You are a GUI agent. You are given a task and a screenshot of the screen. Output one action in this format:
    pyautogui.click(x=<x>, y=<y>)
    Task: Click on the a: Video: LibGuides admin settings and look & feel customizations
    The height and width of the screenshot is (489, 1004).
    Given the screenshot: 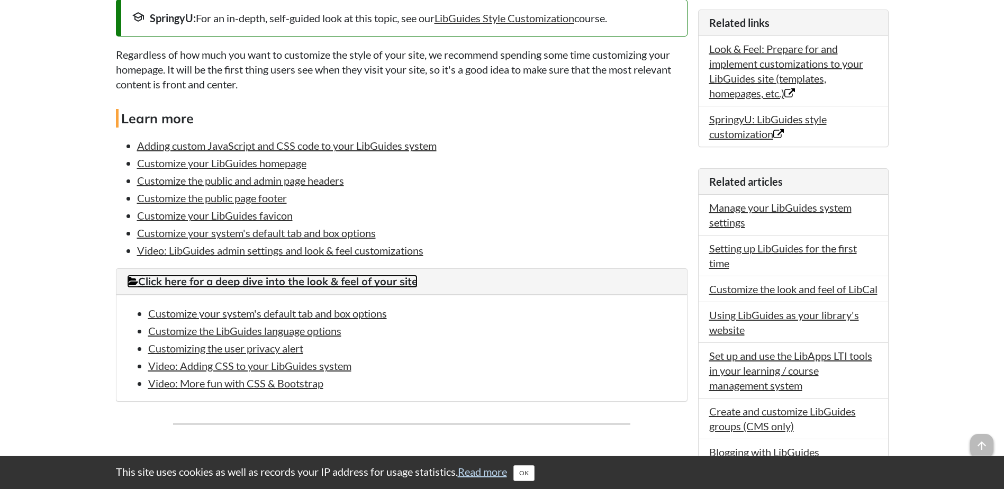 What is the action you would take?
    pyautogui.click(x=280, y=250)
    